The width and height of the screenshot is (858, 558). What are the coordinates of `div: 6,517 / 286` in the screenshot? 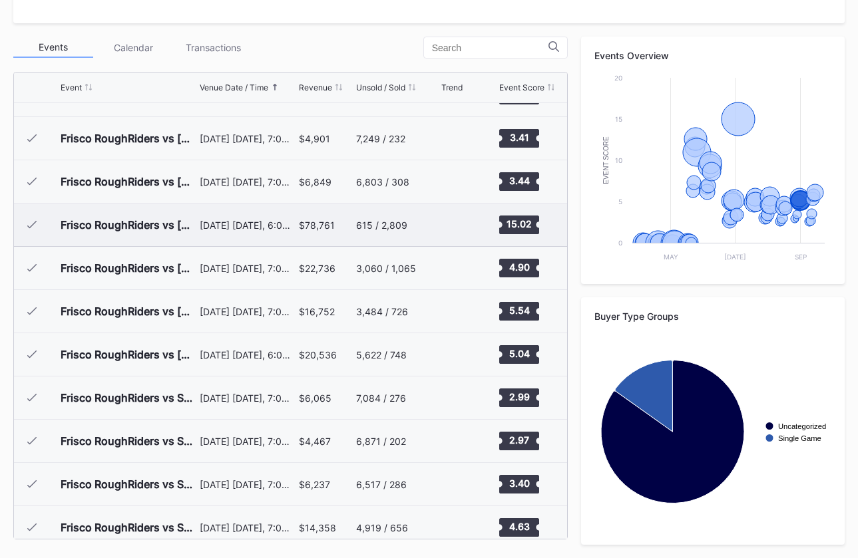 It's located at (381, 485).